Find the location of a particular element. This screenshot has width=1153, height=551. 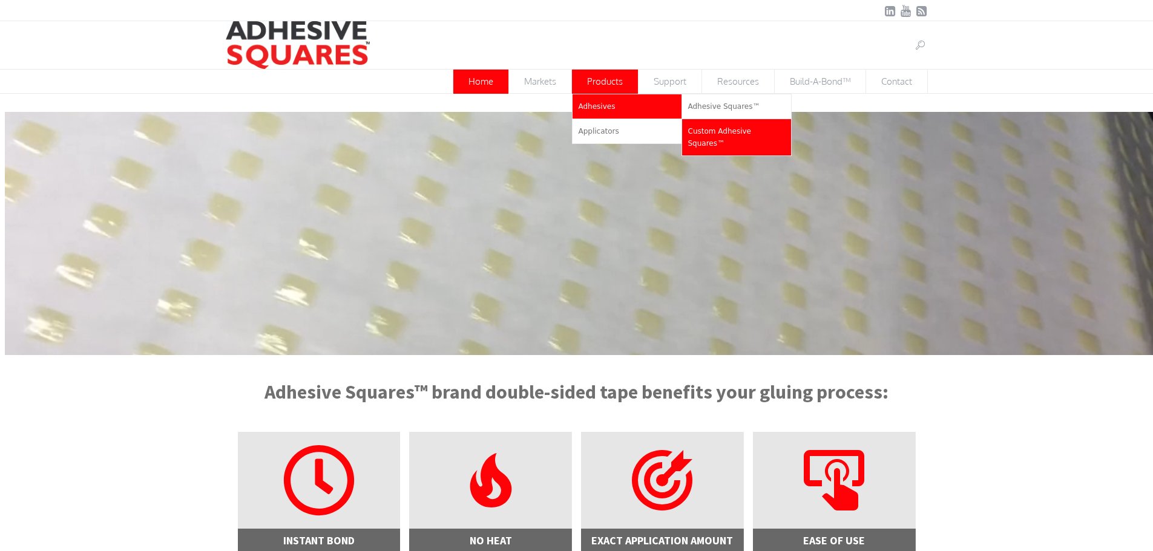

a: Applicators is located at coordinates (627, 131).